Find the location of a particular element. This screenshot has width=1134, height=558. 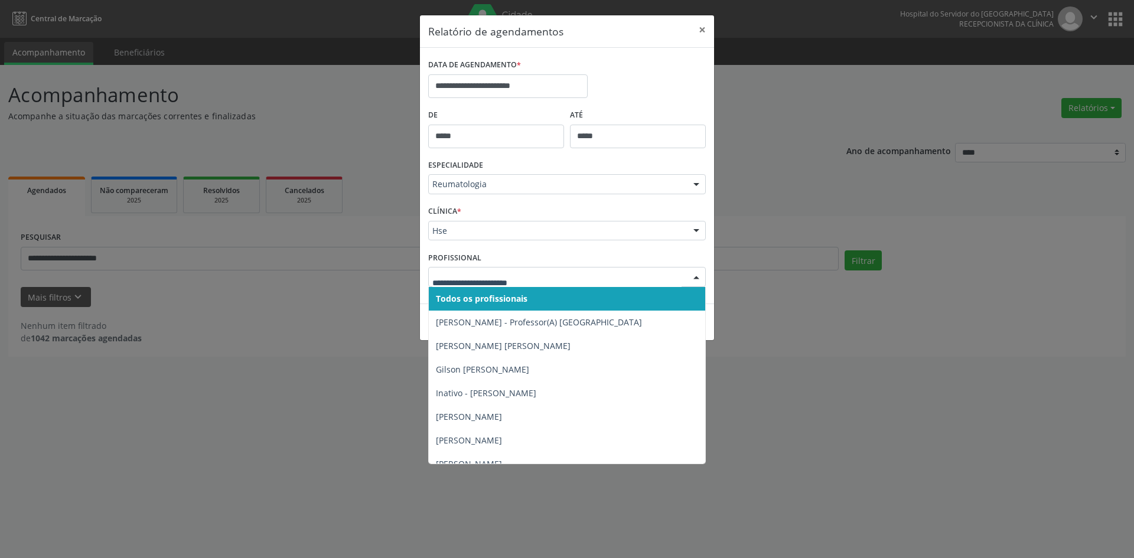

label: CLÍNICA is located at coordinates (445, 212).